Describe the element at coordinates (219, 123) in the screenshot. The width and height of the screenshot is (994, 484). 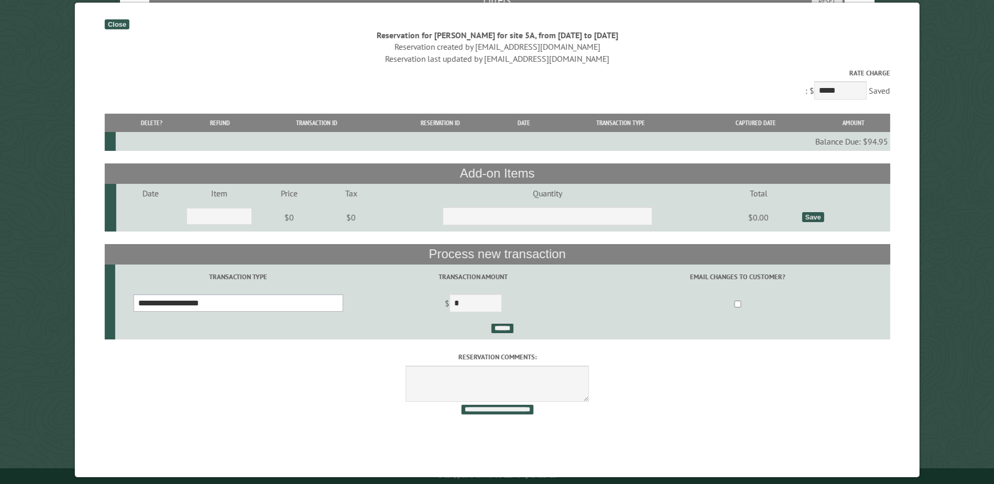
I see `th: Refund` at that location.